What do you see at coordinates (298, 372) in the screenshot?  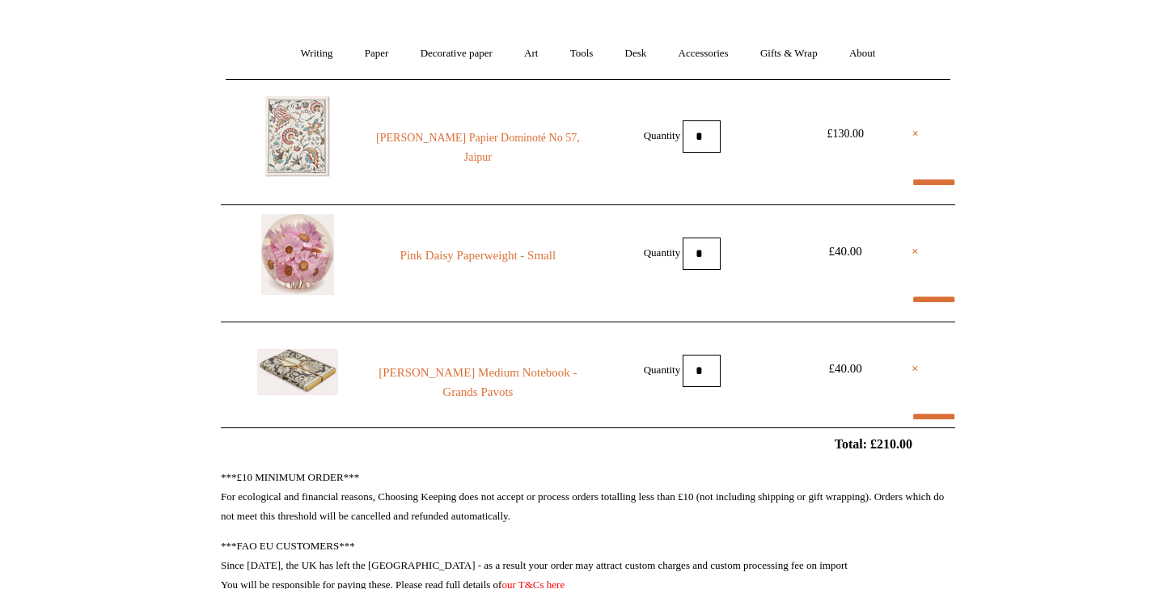 I see `img: Antoinette Poisson Medium Notebook - Grands Pavots` at bounding box center [298, 372].